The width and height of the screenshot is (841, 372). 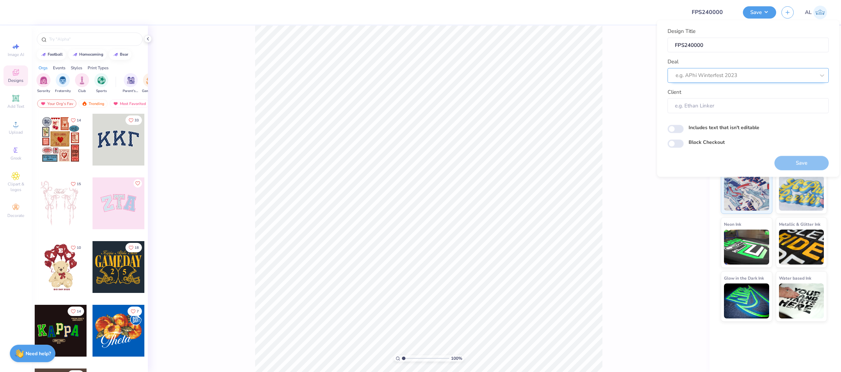 What do you see at coordinates (16, 158) in the screenshot?
I see `span: Greek` at bounding box center [16, 158].